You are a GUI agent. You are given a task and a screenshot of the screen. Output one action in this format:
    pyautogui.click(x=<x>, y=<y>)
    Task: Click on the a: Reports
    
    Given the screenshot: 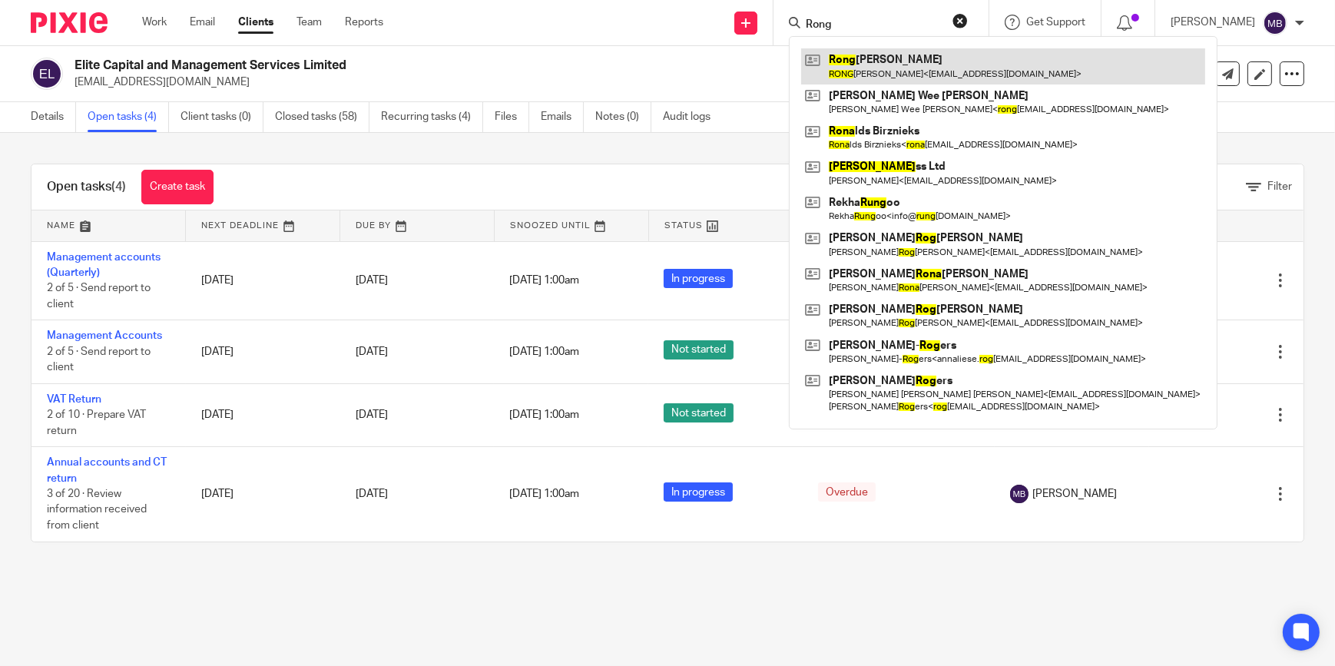 What is the action you would take?
    pyautogui.click(x=364, y=22)
    